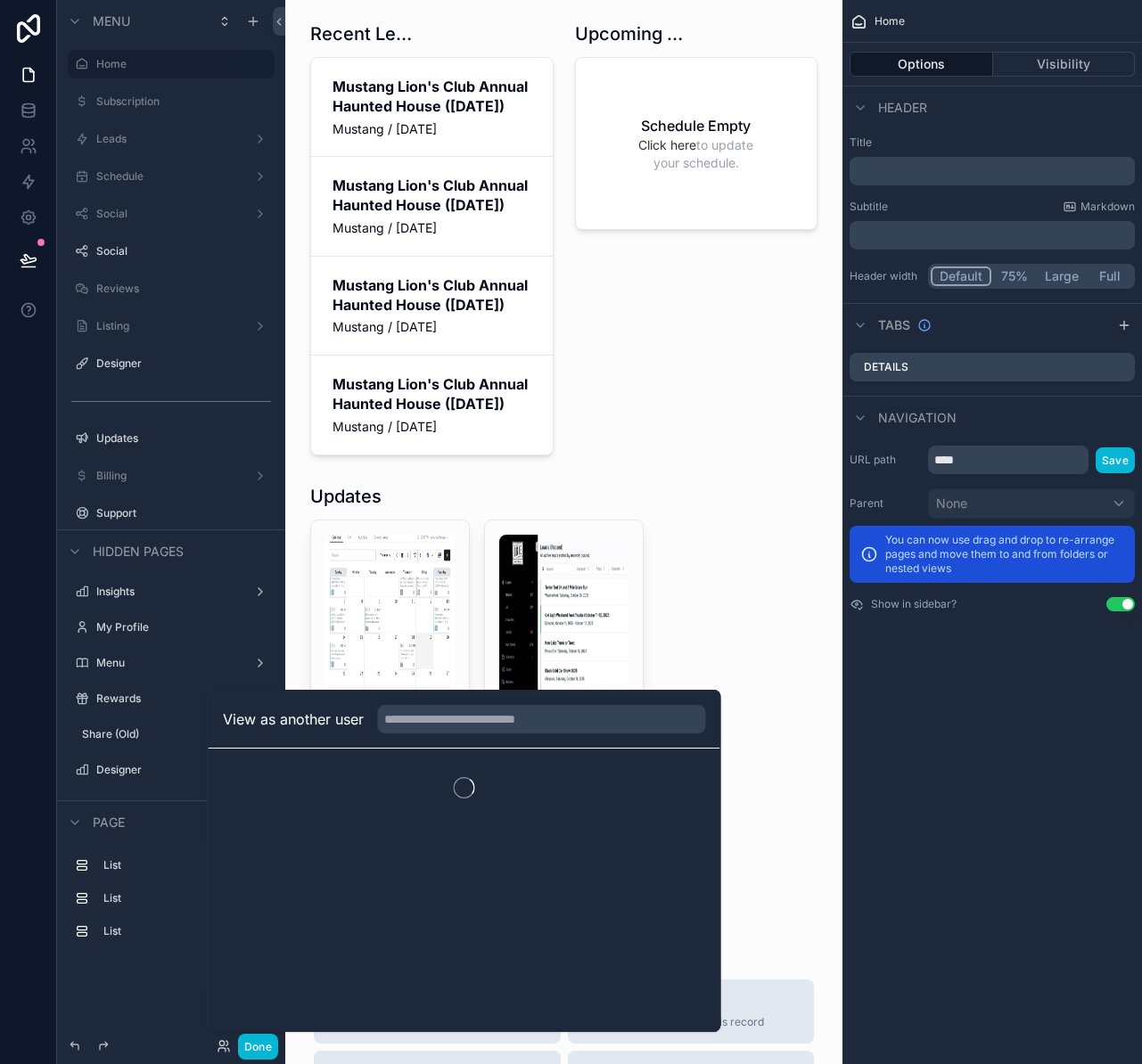  I want to click on a: Leads, so click(172, 139).